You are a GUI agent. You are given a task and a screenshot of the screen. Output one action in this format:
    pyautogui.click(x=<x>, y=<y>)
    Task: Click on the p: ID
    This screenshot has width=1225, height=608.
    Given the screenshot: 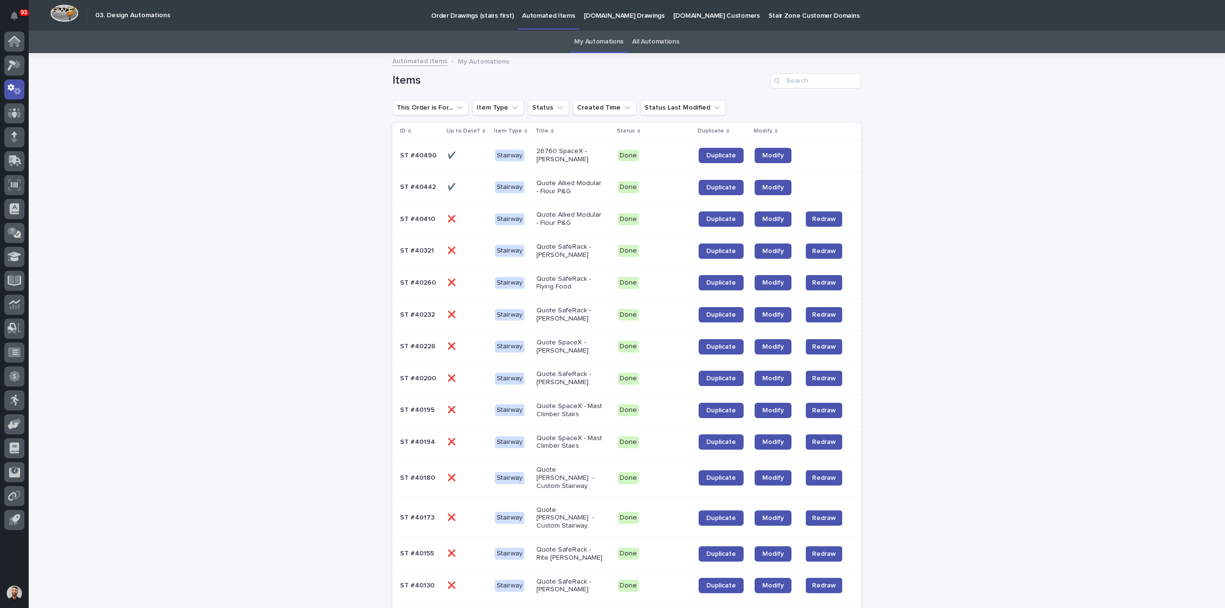 What is the action you would take?
    pyautogui.click(x=403, y=131)
    